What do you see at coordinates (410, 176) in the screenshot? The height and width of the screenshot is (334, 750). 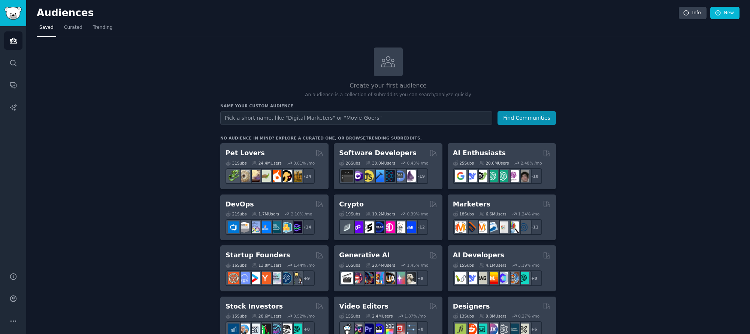 I see `img: elixir` at bounding box center [410, 176].